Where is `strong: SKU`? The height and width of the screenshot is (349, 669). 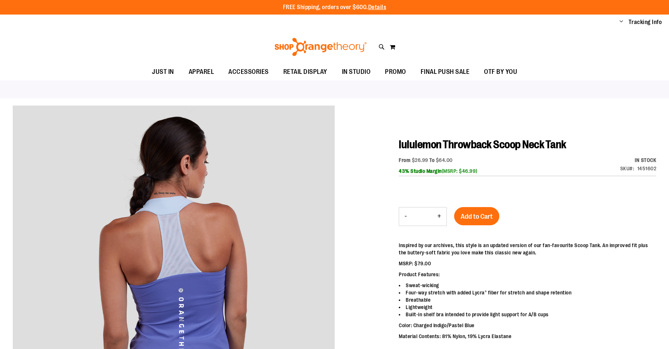 strong: SKU is located at coordinates (627, 169).